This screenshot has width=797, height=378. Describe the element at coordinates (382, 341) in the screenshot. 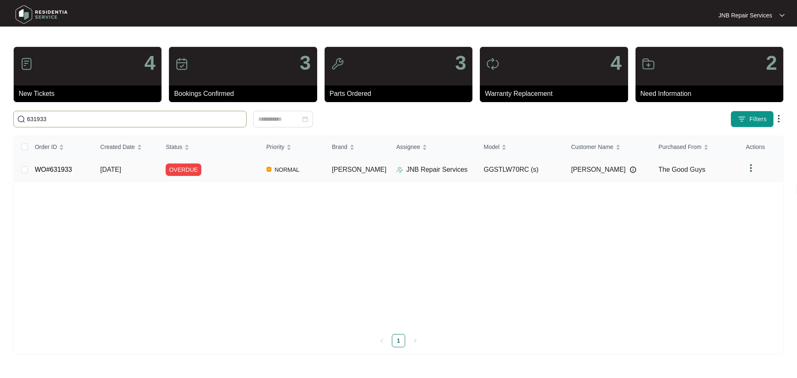

I see `span: left` at that location.